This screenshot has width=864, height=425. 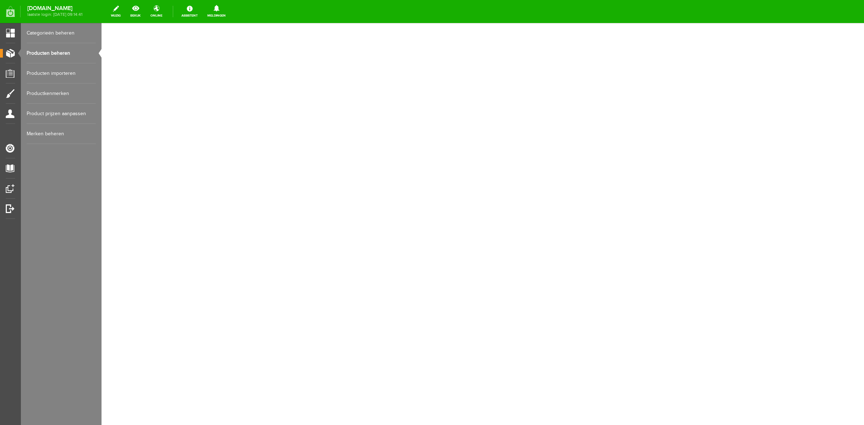 What do you see at coordinates (216, 12) in the screenshot?
I see `a: Meldingen` at bounding box center [216, 12].